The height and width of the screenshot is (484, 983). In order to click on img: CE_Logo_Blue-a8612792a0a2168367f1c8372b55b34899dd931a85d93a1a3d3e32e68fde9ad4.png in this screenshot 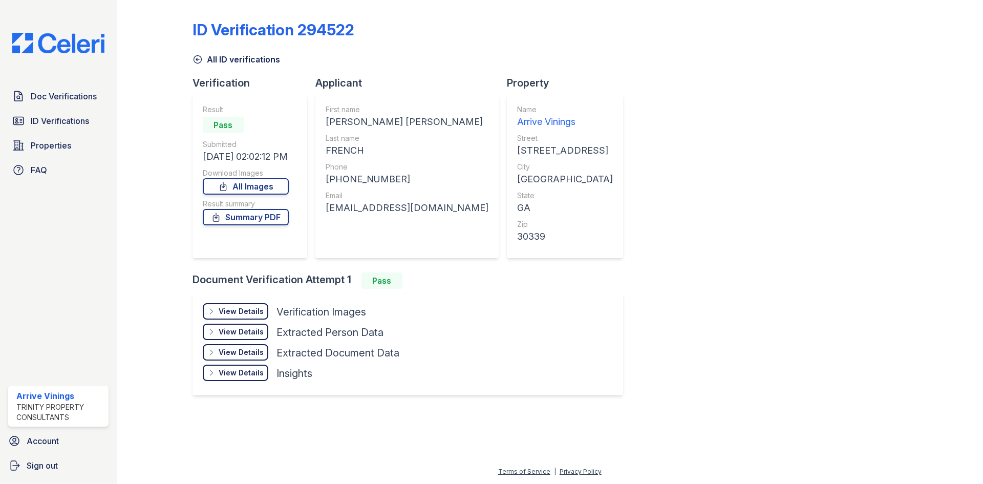, I will do `click(58, 43)`.